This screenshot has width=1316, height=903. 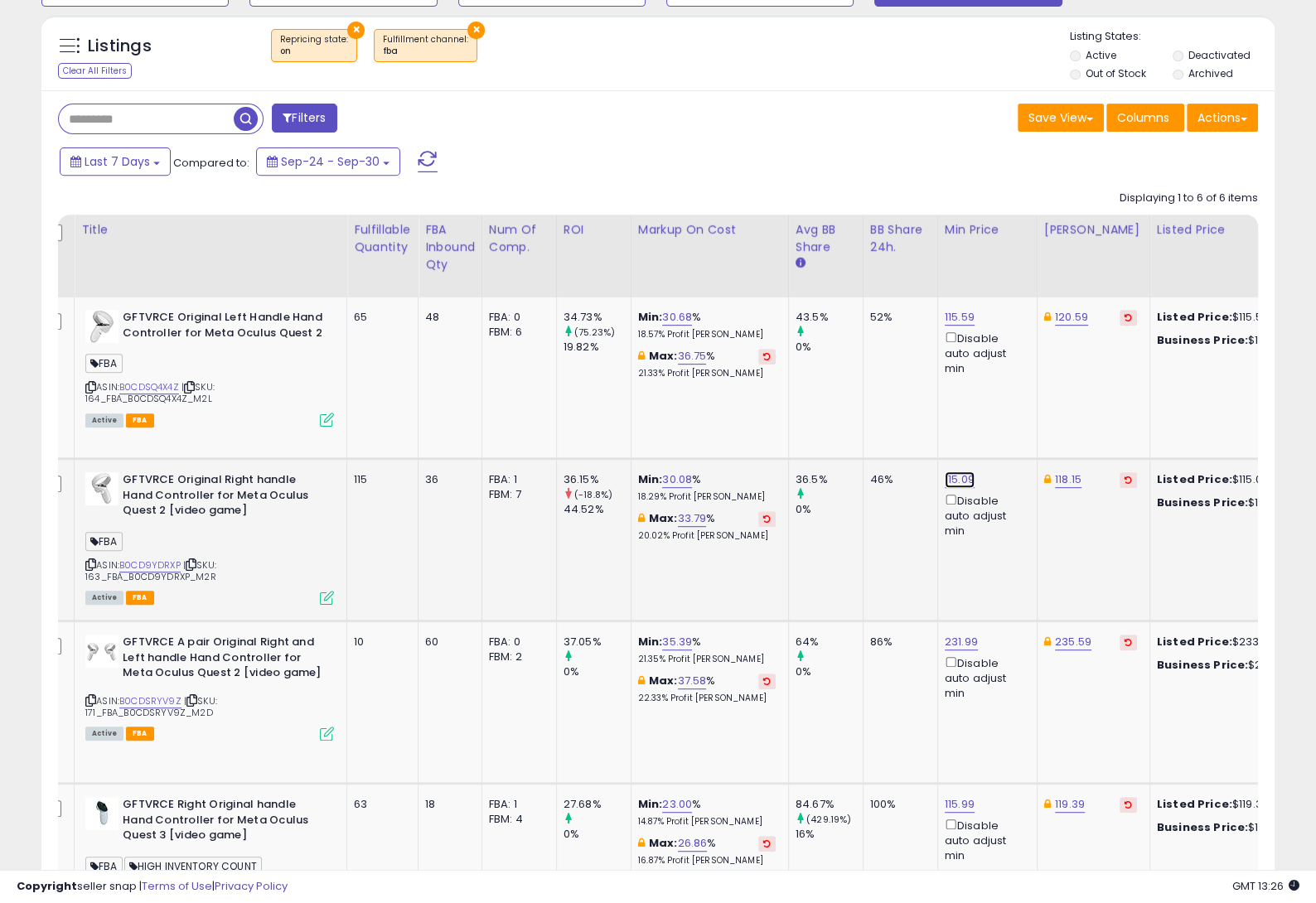 I want to click on a: Privacy Policy, so click(x=251, y=886).